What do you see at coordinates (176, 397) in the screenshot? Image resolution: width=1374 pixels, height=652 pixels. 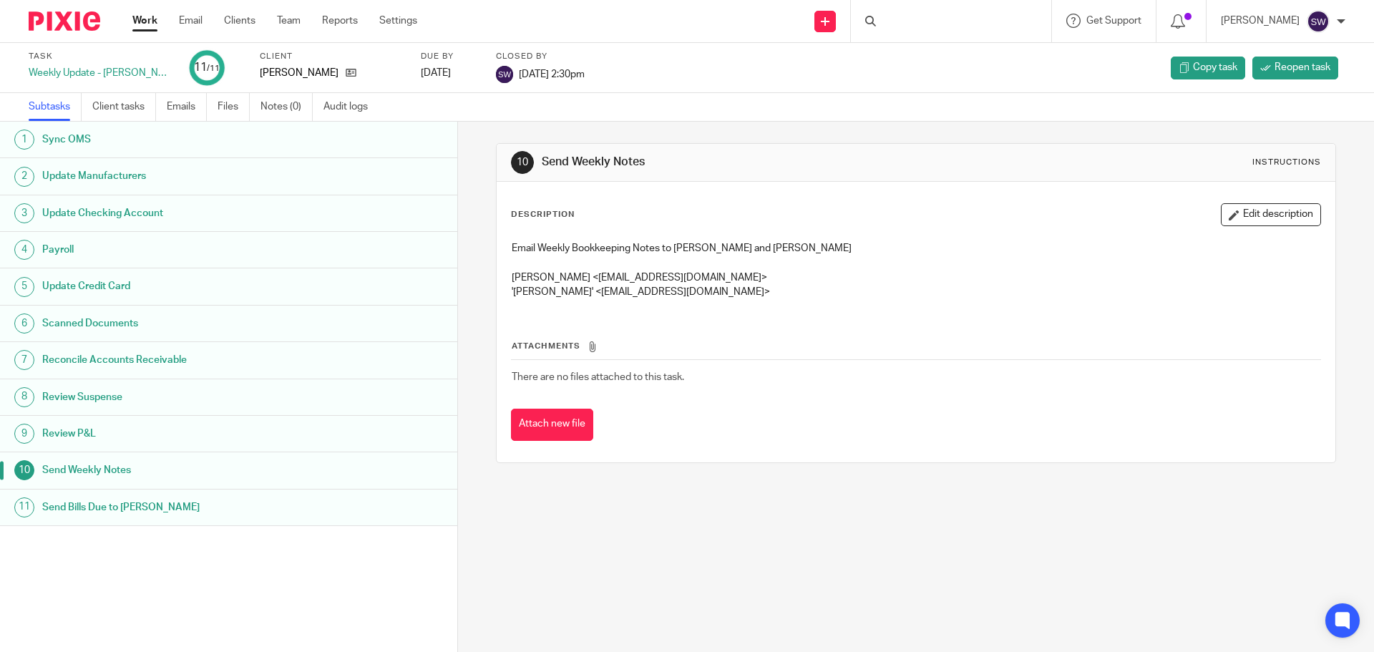 I see `h1: Review Suspense` at bounding box center [176, 397].